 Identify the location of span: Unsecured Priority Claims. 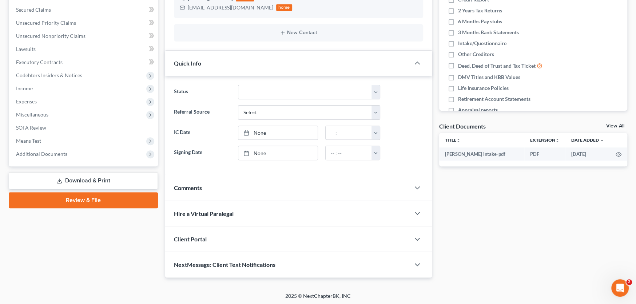
(46, 23).